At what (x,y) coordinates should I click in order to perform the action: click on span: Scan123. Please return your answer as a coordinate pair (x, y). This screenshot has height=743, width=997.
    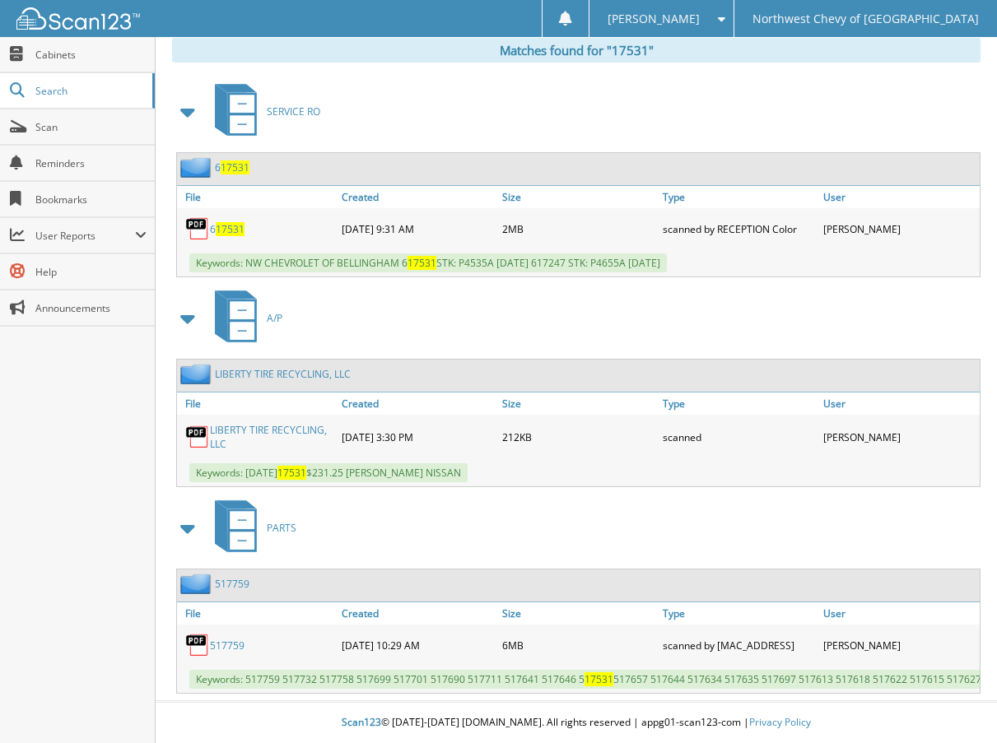
    Looking at the image, I should click on (361, 722).